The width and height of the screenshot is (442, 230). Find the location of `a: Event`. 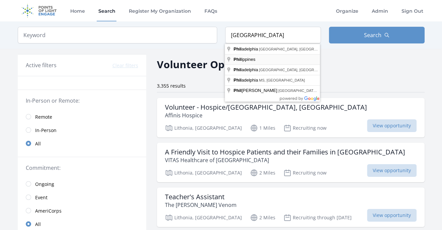

a: Event is located at coordinates (82, 197).